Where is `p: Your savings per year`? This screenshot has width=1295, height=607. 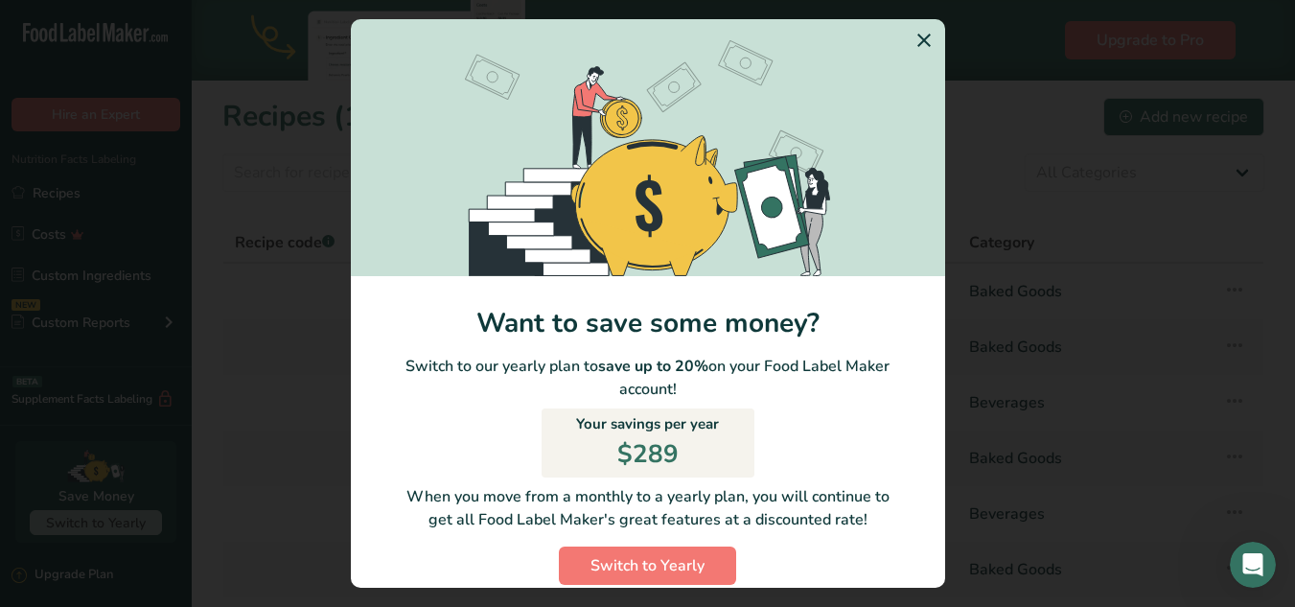
p: Your savings per year is located at coordinates (647, 424).